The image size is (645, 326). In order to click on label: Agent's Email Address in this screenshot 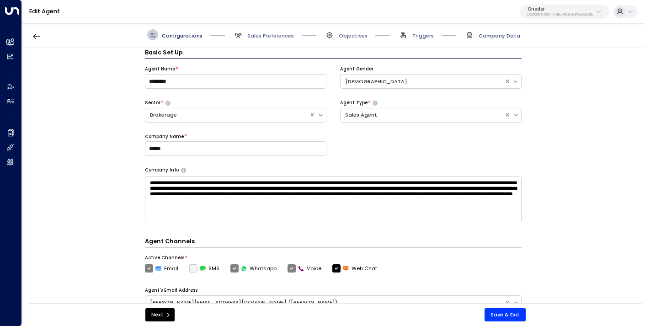, I will do `click(171, 290)`.